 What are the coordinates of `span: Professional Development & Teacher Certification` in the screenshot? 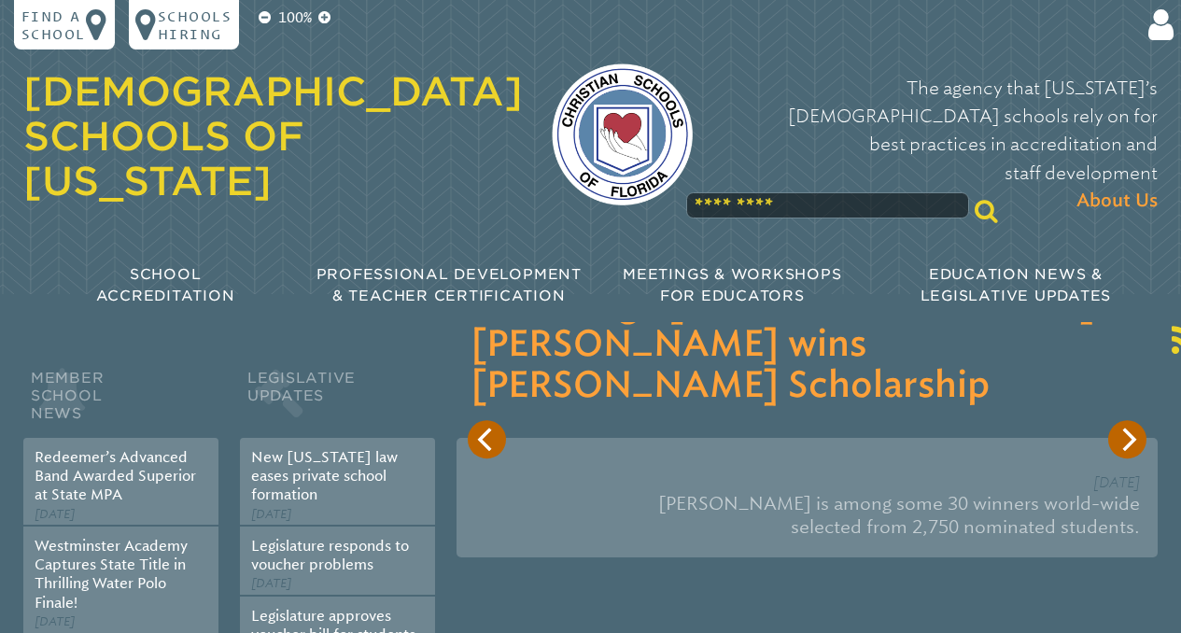 It's located at (449, 285).